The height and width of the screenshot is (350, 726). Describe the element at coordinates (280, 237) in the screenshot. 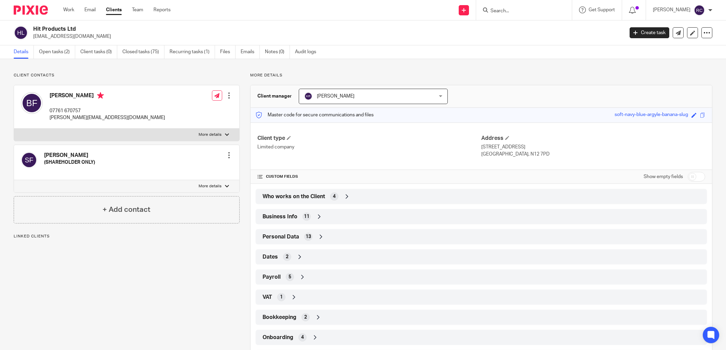

I see `span: Personal Data` at that location.